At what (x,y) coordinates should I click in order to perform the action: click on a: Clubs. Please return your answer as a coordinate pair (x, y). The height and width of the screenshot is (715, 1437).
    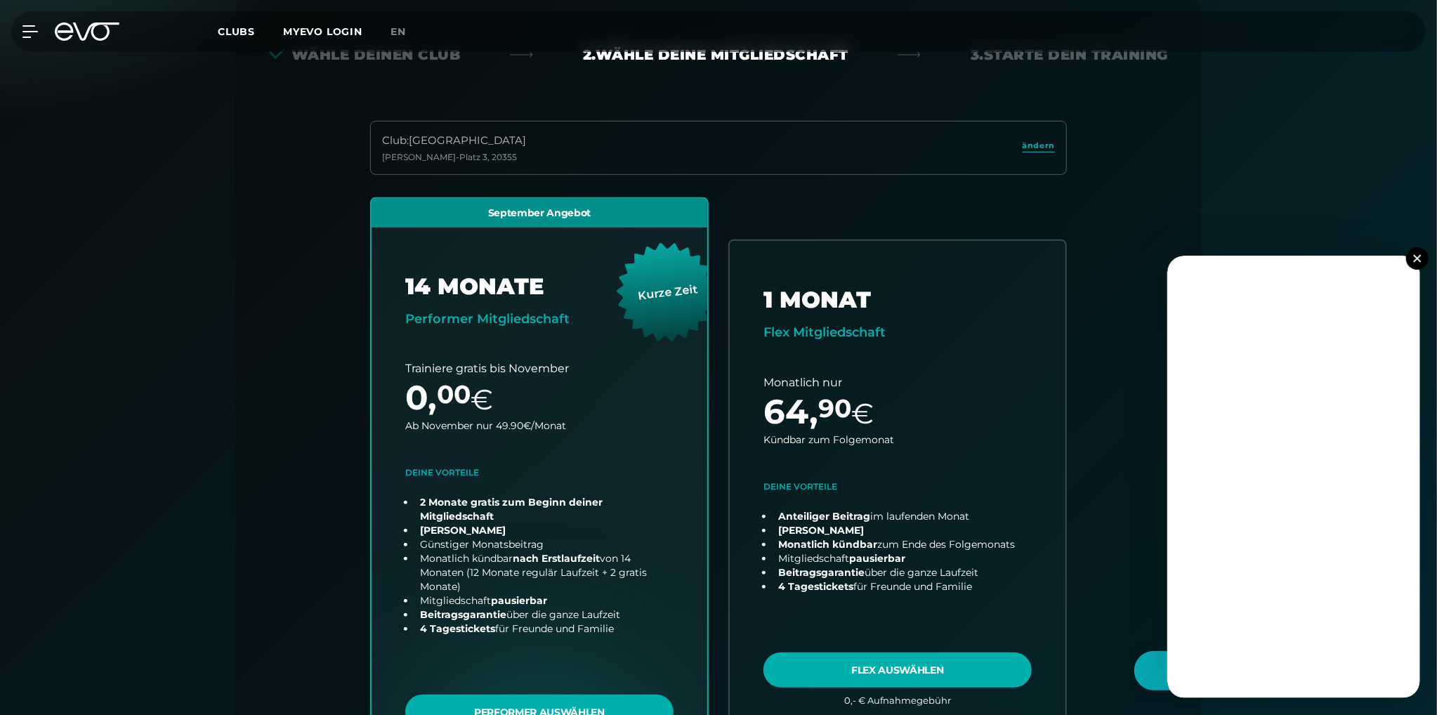
    Looking at the image, I should click on (250, 31).